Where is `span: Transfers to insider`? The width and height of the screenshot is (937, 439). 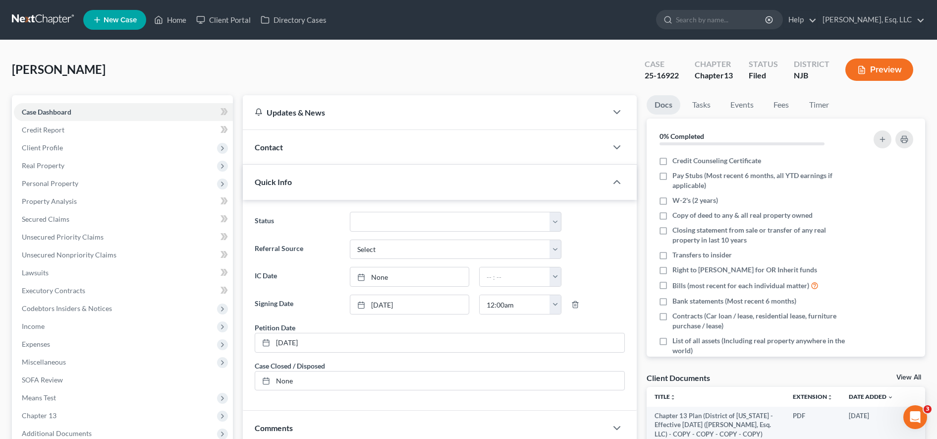
span: Transfers to insider is located at coordinates (702, 255).